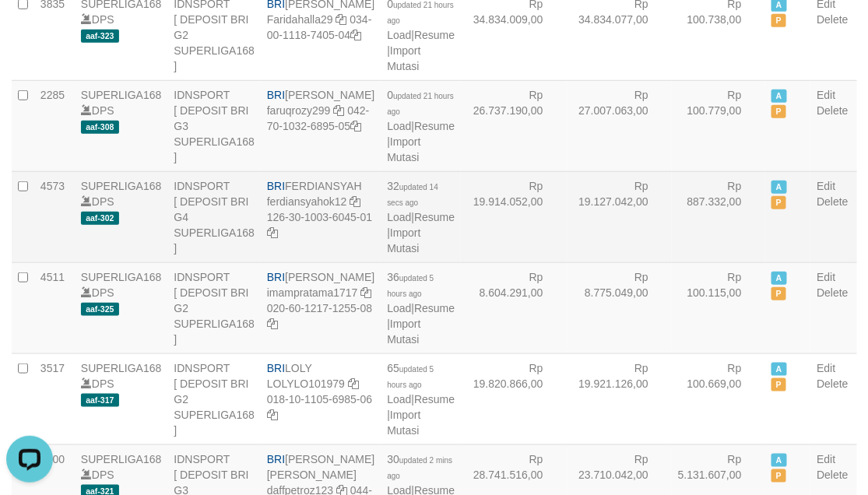 The width and height of the screenshot is (868, 495). I want to click on a: Copy Faridahalla29 to clipboard, so click(342, 19).